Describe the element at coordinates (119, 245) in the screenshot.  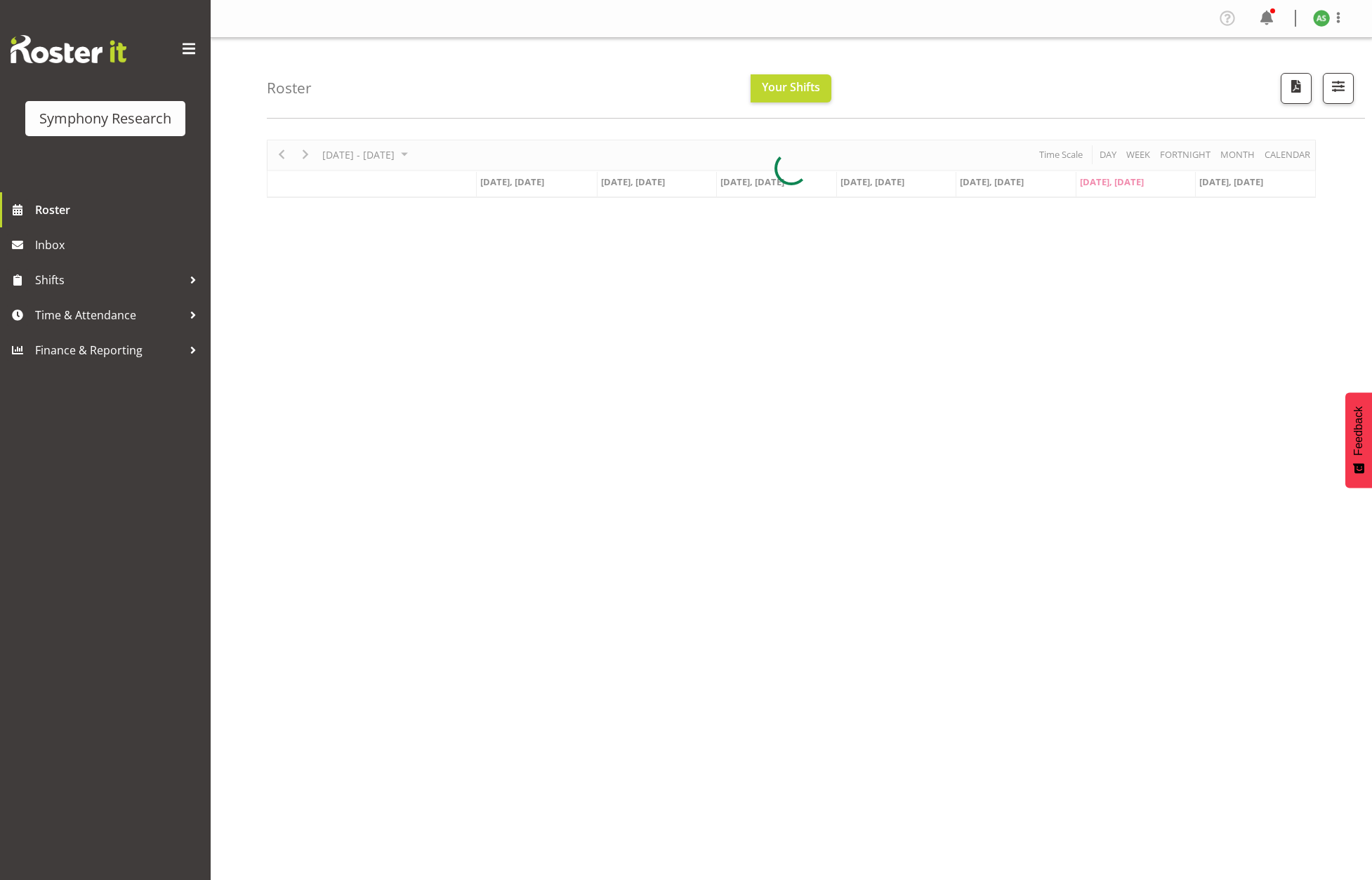
I see `span: Inbox` at that location.